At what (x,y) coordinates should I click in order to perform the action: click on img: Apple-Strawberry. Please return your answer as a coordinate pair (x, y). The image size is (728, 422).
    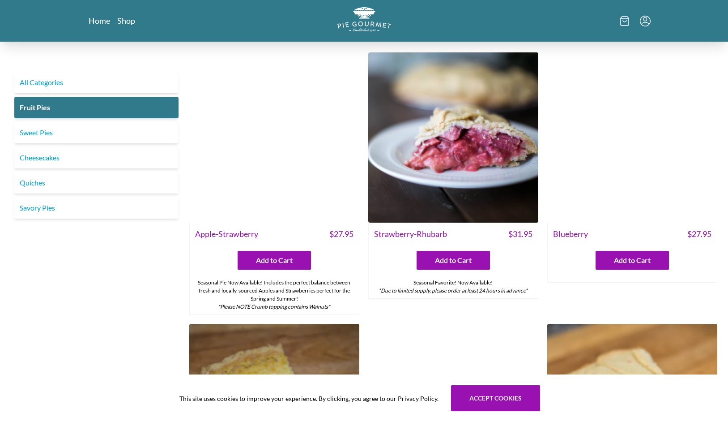
    Looking at the image, I should click on (274, 137).